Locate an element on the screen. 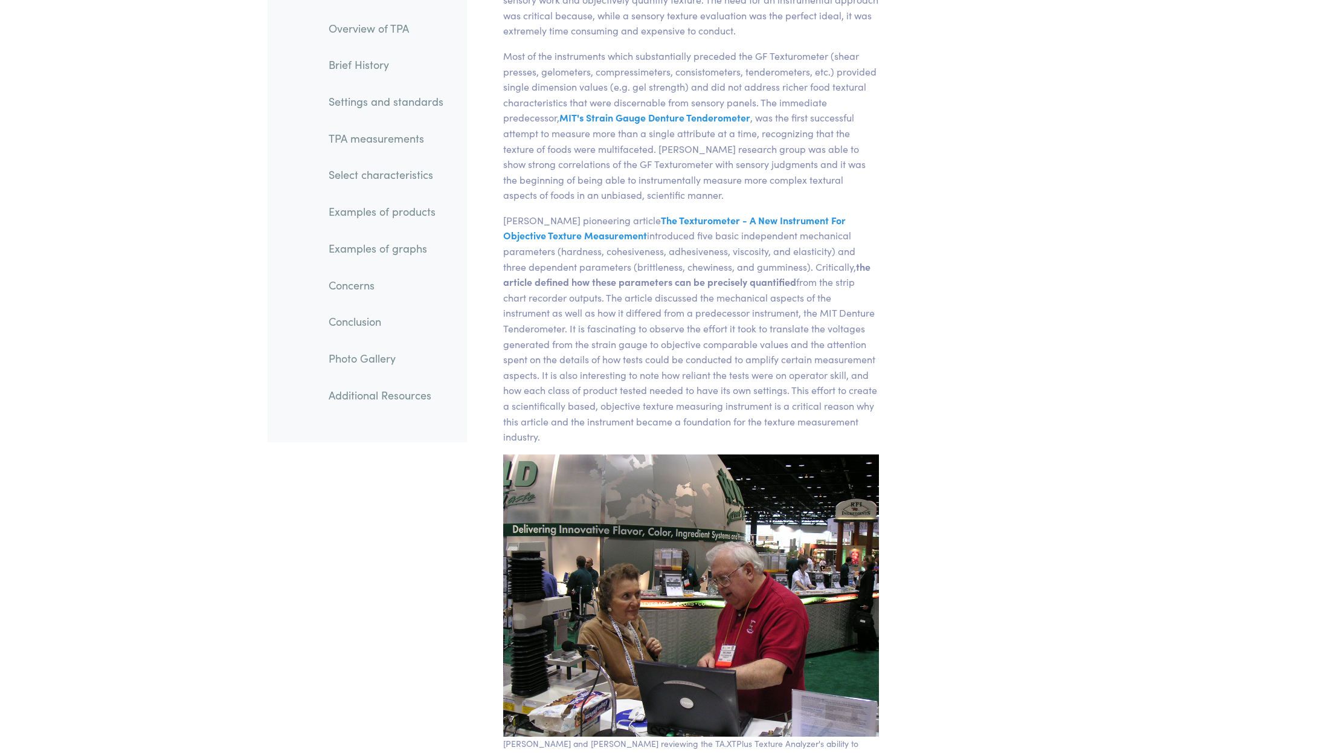 The image size is (1332, 753). img: tpa_boine_and_alina_at_ift2003.jpg is located at coordinates (691, 595).